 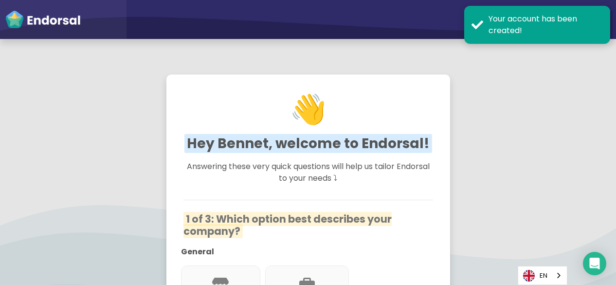 What do you see at coordinates (288, 225) in the screenshot?
I see `span: 1 of 3: Which option best describes your company?` at bounding box center [288, 225].